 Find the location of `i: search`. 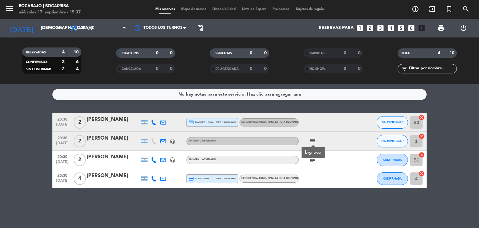

i: search is located at coordinates (466, 9).